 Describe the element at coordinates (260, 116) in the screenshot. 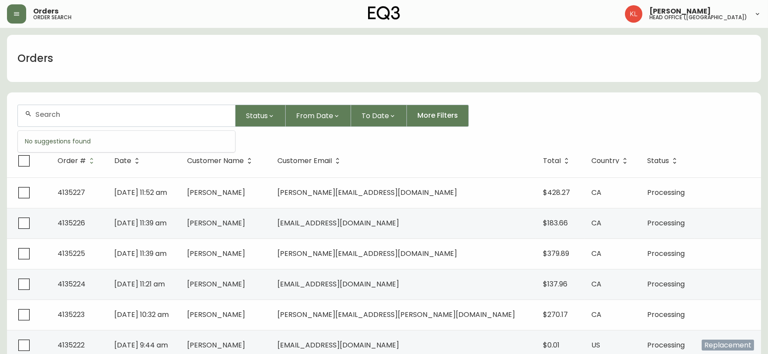

I see `button: Status` at that location.